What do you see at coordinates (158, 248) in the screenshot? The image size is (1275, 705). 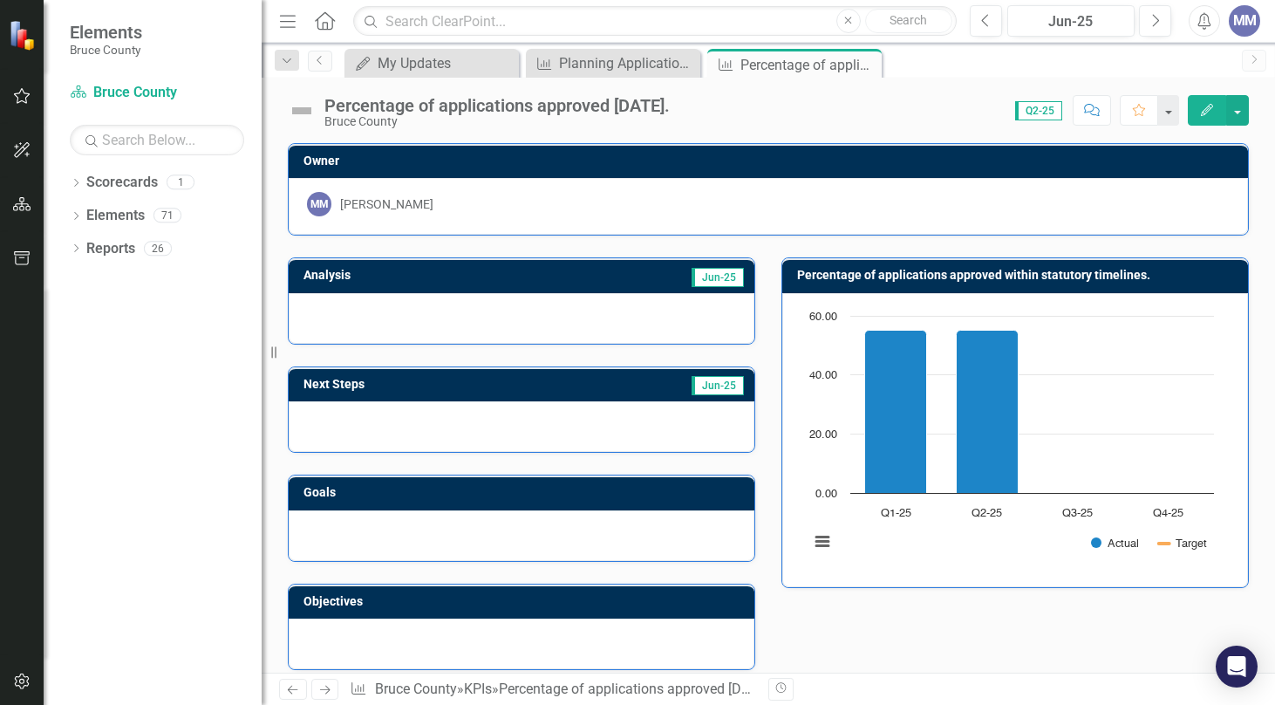 I see `div: 26` at bounding box center [158, 248].